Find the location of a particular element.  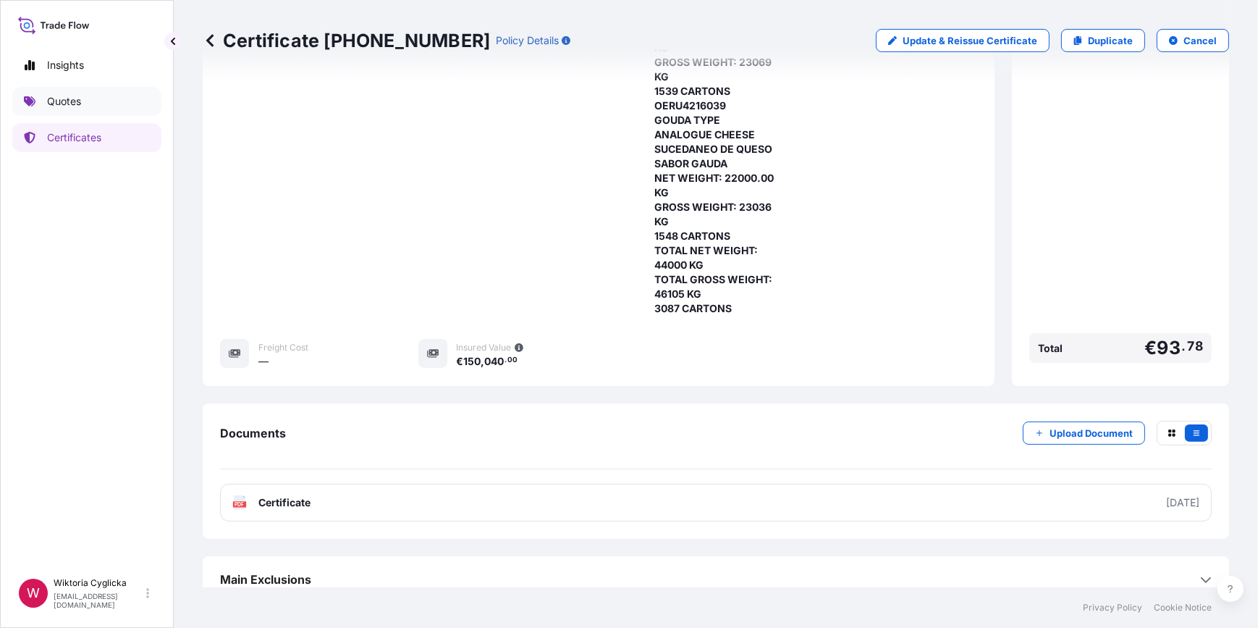

span: 040 is located at coordinates (494, 361).